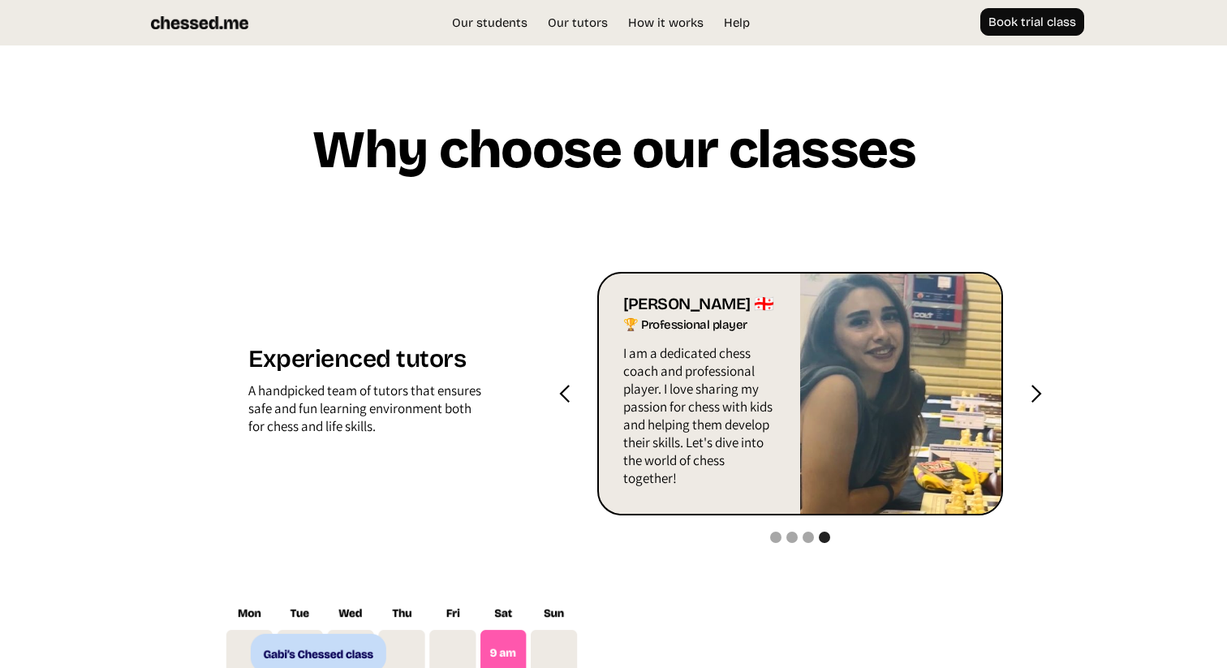 This screenshot has width=1227, height=668. I want to click on div: carousel, so click(800, 394).